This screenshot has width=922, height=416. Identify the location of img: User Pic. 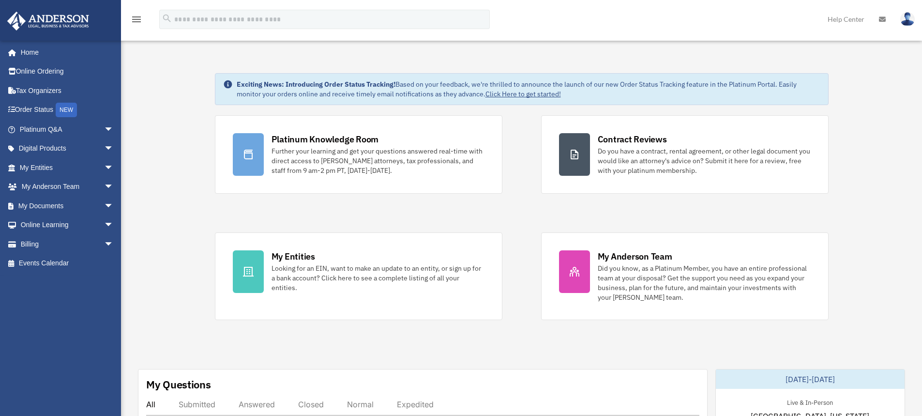
(907, 19).